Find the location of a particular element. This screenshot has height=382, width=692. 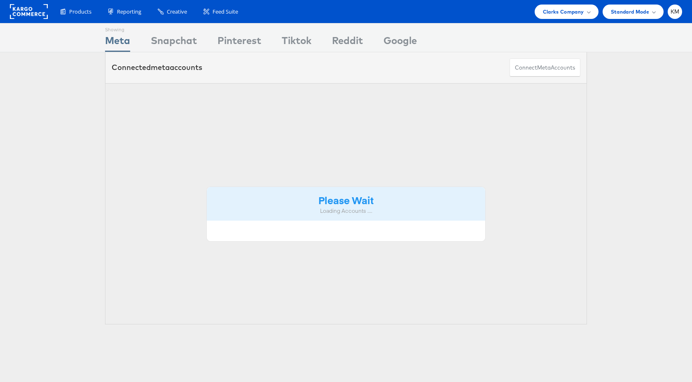

div: Meta is located at coordinates (117, 42).